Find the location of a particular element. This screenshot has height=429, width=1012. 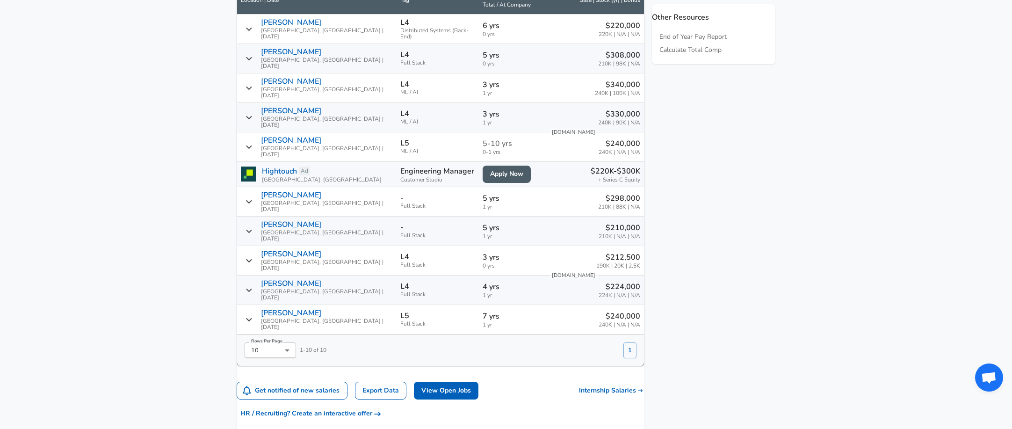

span: years of experience for this data point is hidden until there are more submissions. Submit your s... is located at coordinates (492, 152).